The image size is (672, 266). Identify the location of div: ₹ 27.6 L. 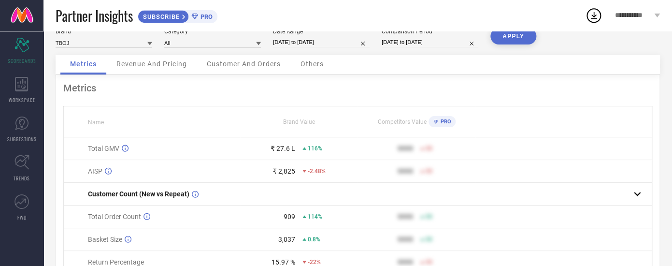
(283, 148).